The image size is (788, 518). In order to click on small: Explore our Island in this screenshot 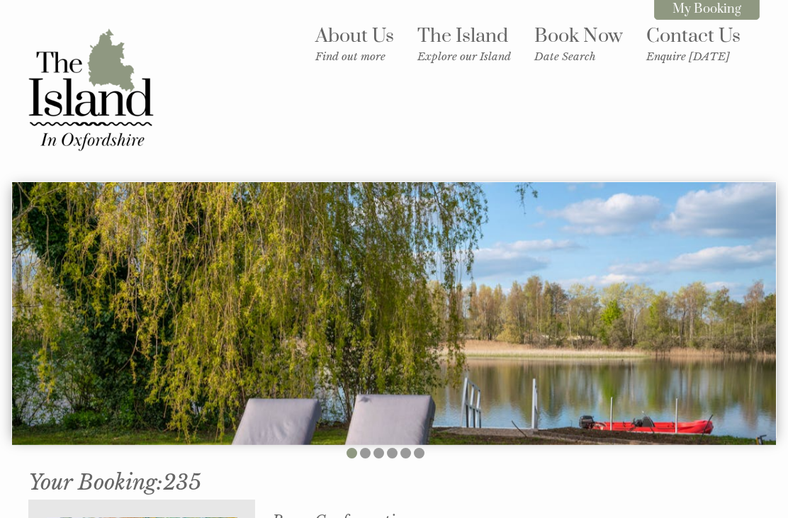, I will do `click(464, 56)`.